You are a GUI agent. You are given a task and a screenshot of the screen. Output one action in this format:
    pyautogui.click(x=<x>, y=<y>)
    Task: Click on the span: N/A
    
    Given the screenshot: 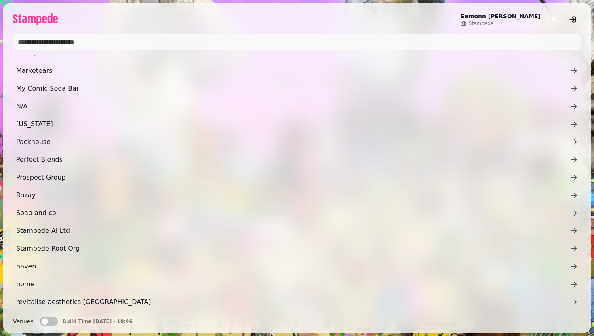 What is the action you would take?
    pyautogui.click(x=293, y=106)
    